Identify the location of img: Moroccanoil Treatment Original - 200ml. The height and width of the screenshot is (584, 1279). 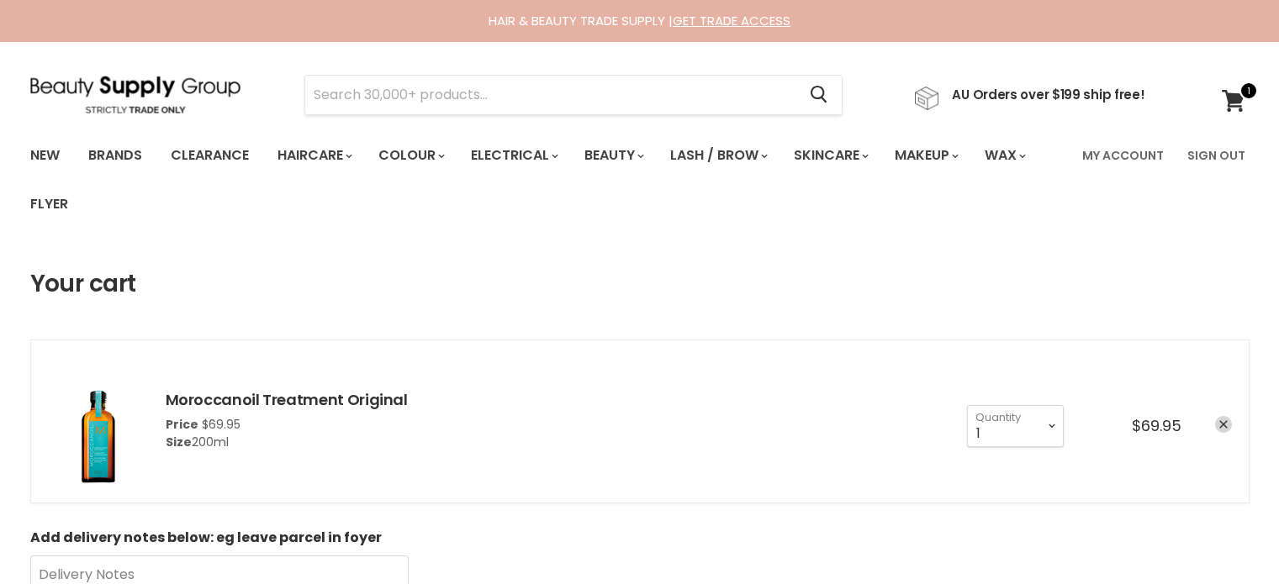
(98, 421).